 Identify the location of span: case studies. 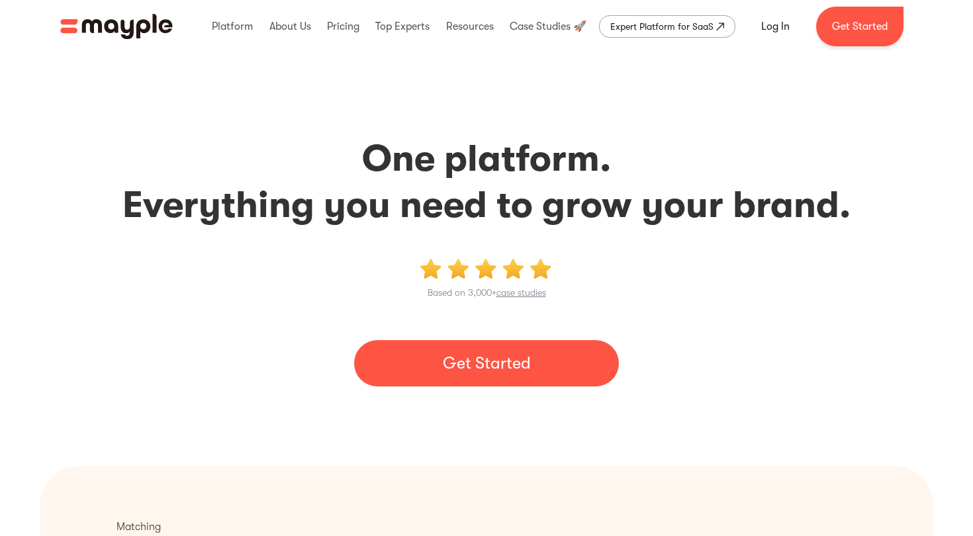
(521, 293).